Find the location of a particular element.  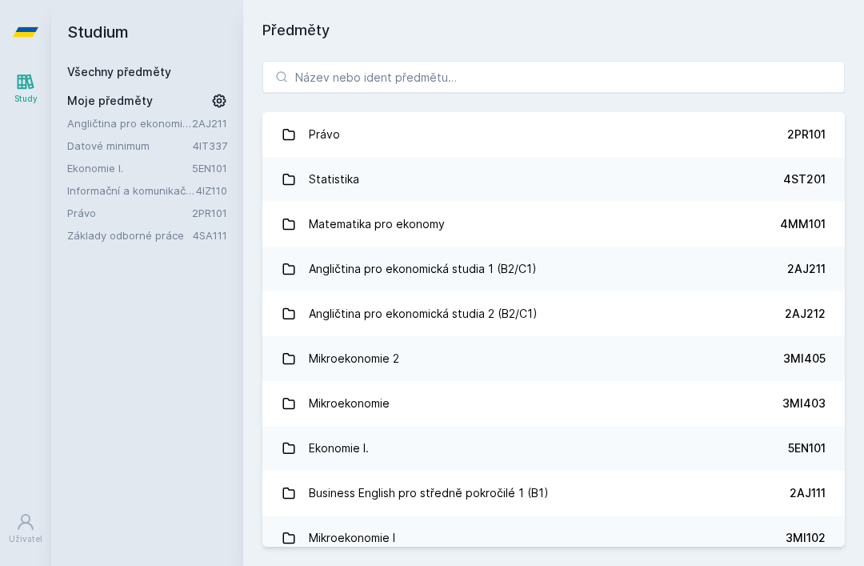

div: 3MI403 is located at coordinates (804, 403).